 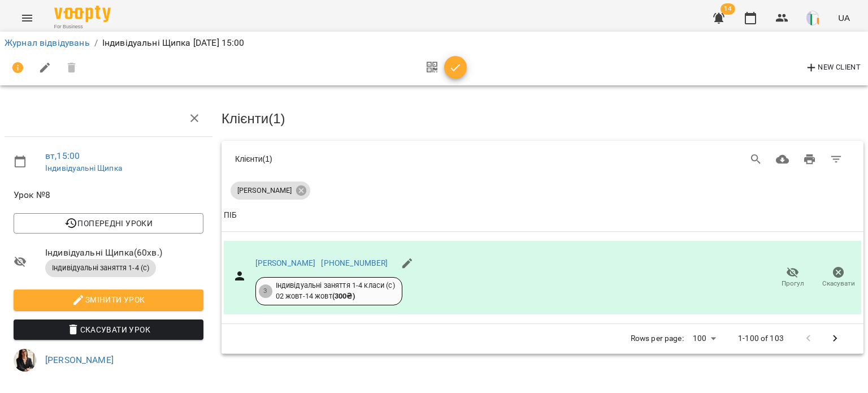 What do you see at coordinates (82, 27) in the screenshot?
I see `span: For Business` at bounding box center [82, 27].